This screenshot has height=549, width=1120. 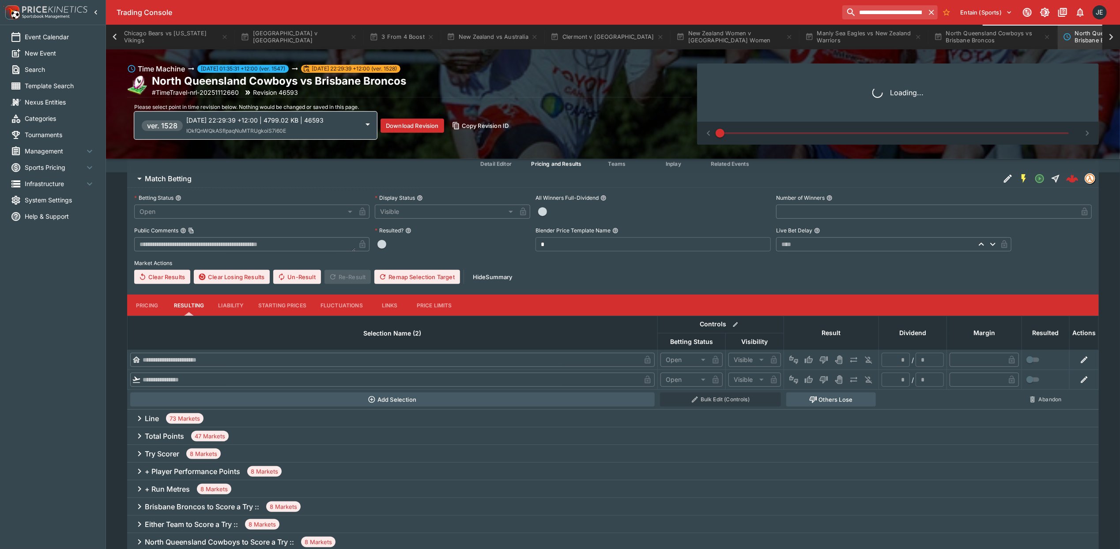 What do you see at coordinates (481, 126) in the screenshot?
I see `button: Copy Revision ID` at bounding box center [481, 126].